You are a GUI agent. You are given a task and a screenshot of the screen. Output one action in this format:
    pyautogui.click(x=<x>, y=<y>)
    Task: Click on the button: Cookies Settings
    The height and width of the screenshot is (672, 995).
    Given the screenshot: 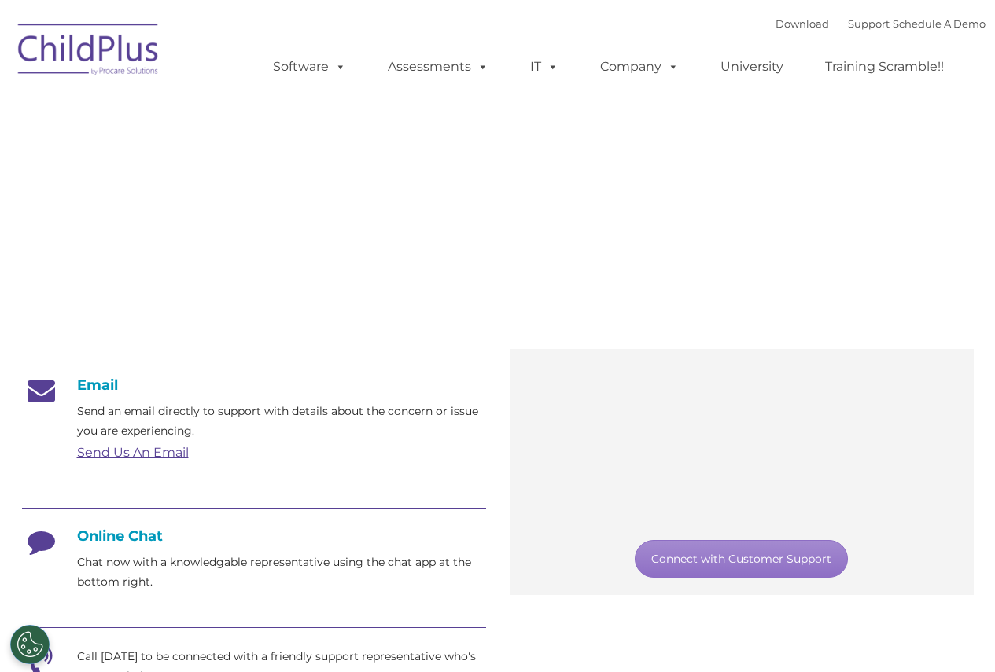 What is the action you would take?
    pyautogui.click(x=30, y=645)
    